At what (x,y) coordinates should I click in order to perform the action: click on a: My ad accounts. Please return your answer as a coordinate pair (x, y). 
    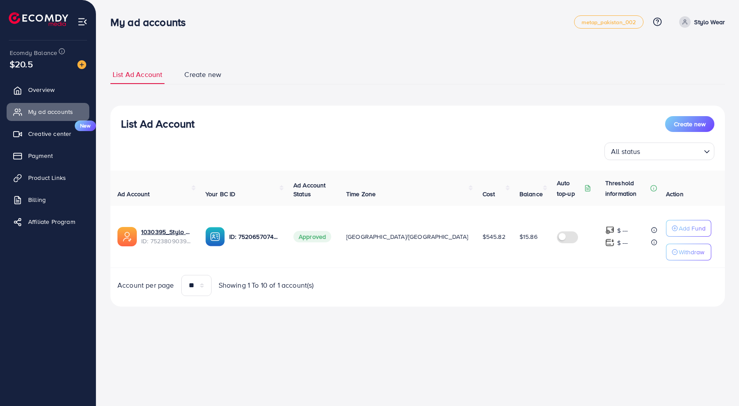
    Looking at the image, I should click on (48, 112).